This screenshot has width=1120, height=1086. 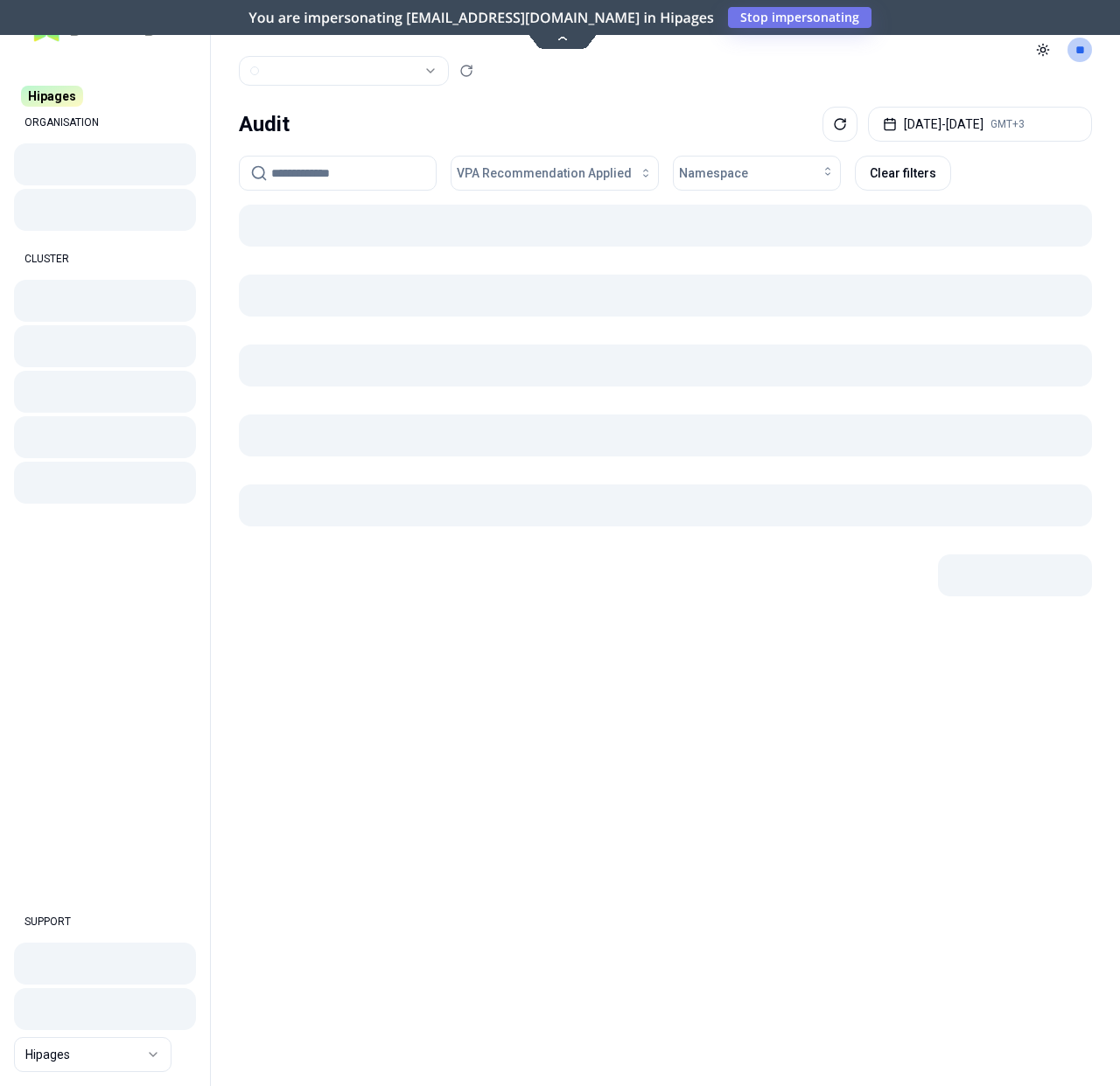 What do you see at coordinates (1007, 124) in the screenshot?
I see `span: GMT+3` at bounding box center [1007, 124].